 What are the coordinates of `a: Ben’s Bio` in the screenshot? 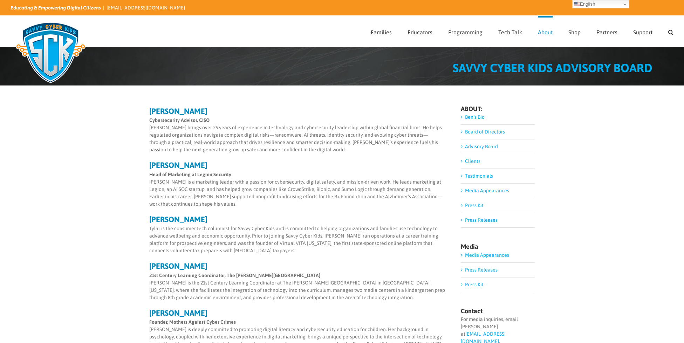 It's located at (475, 117).